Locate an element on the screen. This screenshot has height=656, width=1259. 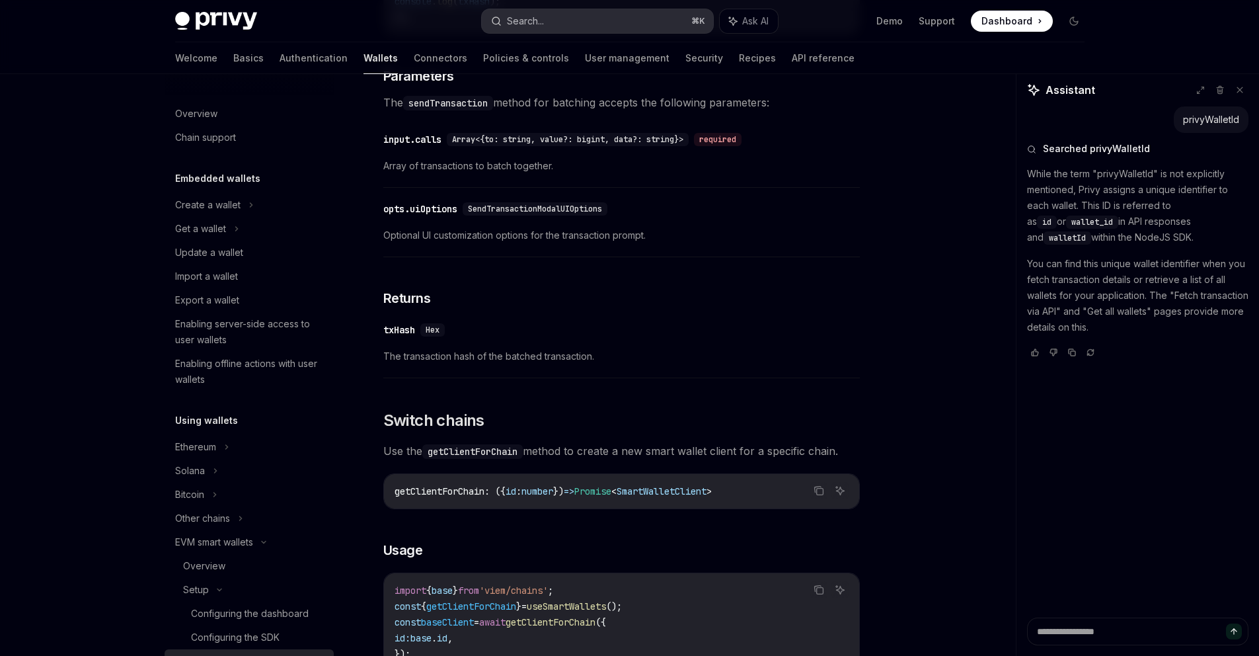
p: You can find this unique wallet identifier when you fetch transaction details or retrieve a list ... is located at coordinates (1137, 295).